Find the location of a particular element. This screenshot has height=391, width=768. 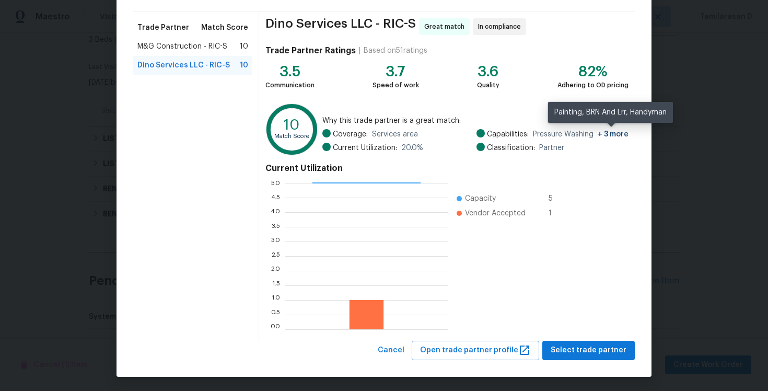

span: Services area is located at coordinates (395, 134).